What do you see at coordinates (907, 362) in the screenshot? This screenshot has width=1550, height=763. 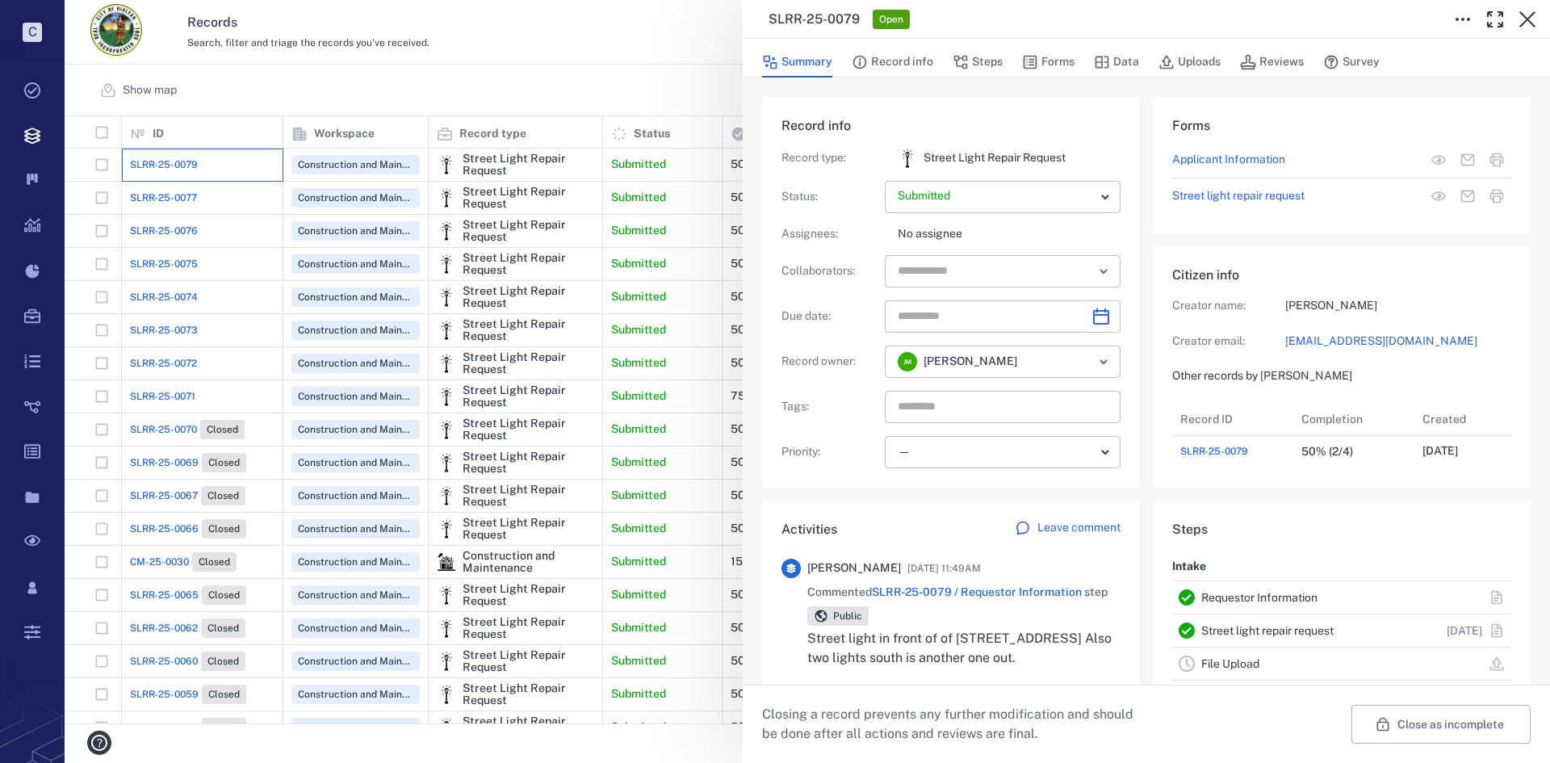 I see `div: J M` at bounding box center [907, 362].